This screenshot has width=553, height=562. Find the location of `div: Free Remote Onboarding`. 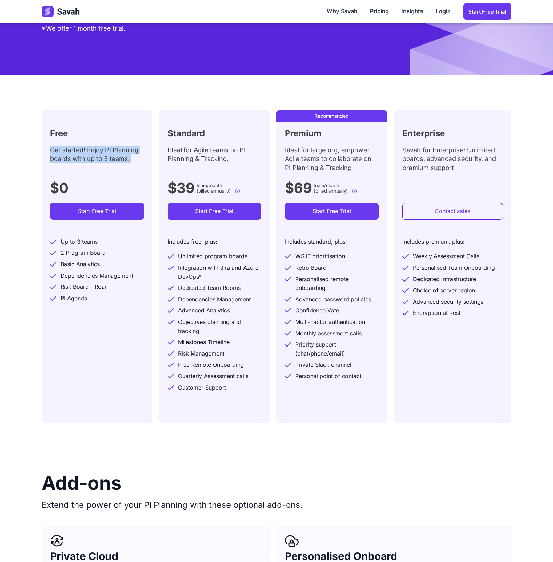

div: Free Remote Onboarding is located at coordinates (211, 365).